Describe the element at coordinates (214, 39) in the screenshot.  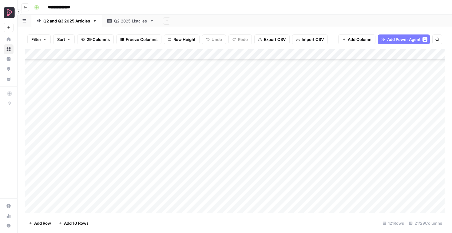
I see `button: Undo` at that location.